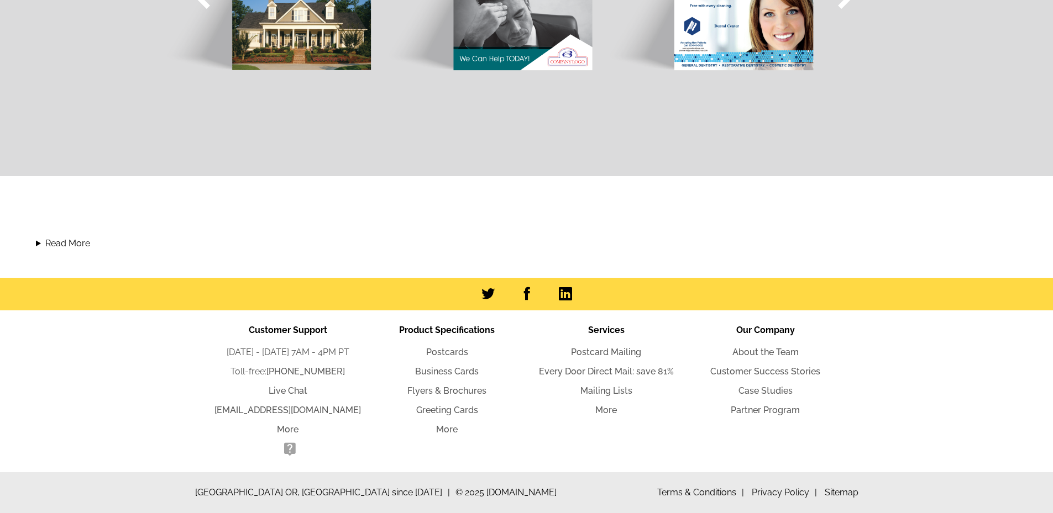  Describe the element at coordinates (784, 492) in the screenshot. I see `a: Privacy Policy` at that location.